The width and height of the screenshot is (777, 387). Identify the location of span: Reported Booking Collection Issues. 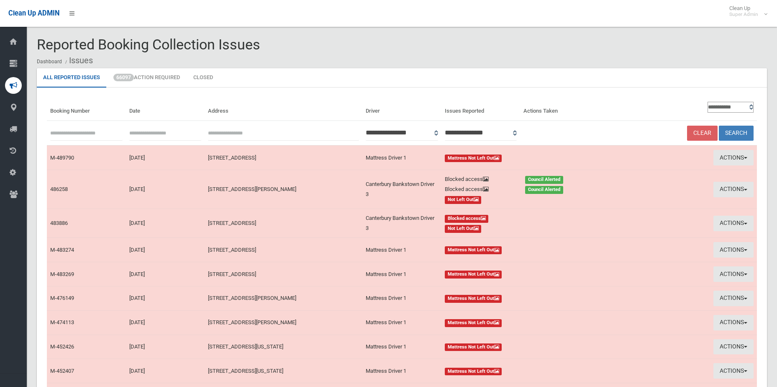
(149, 44).